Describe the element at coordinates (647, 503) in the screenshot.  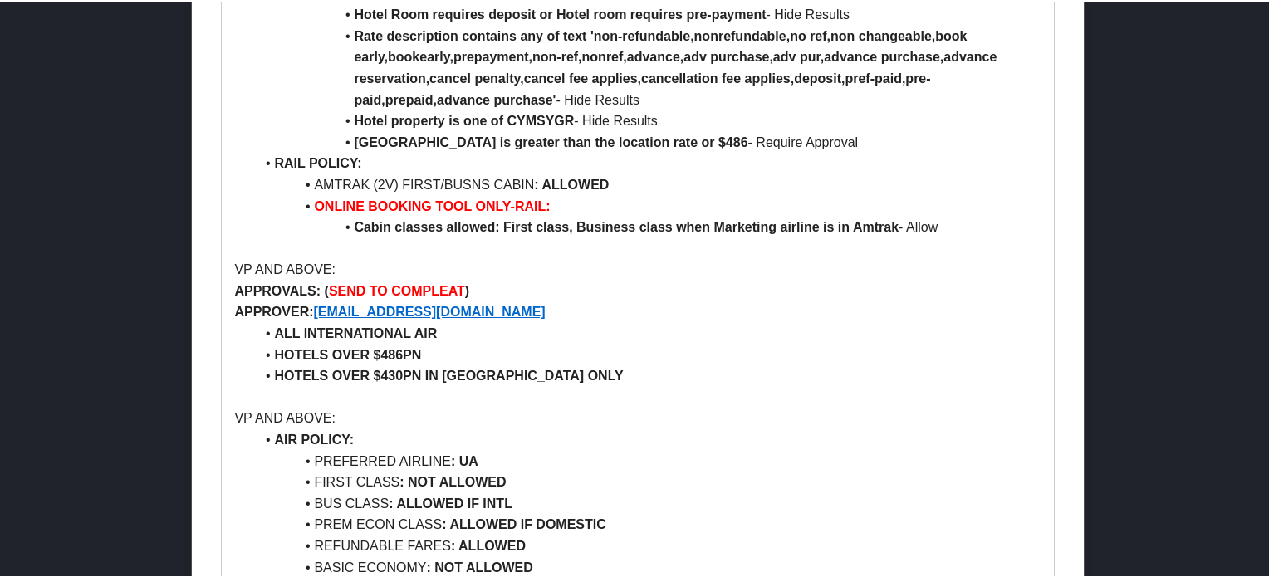
I see `li: BUS CLASS` at that location.